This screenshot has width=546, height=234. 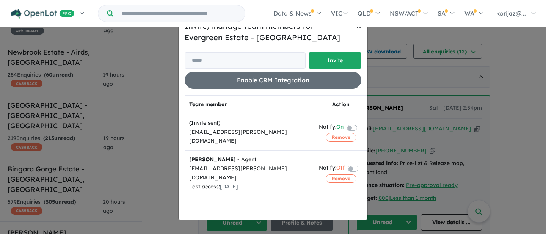 I want to click on span: On, so click(x=340, y=127).